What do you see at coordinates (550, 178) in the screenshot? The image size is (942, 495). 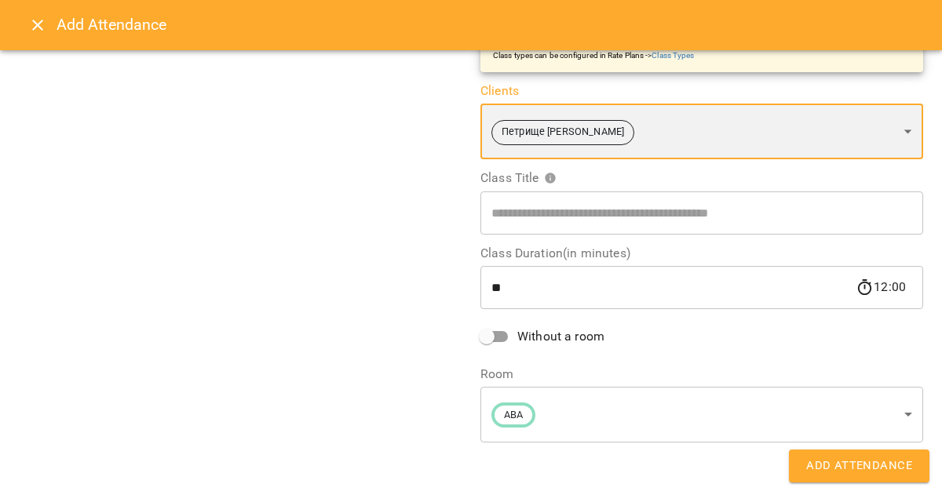 I see `svg: Please specify class title or select clients` at bounding box center [550, 178].